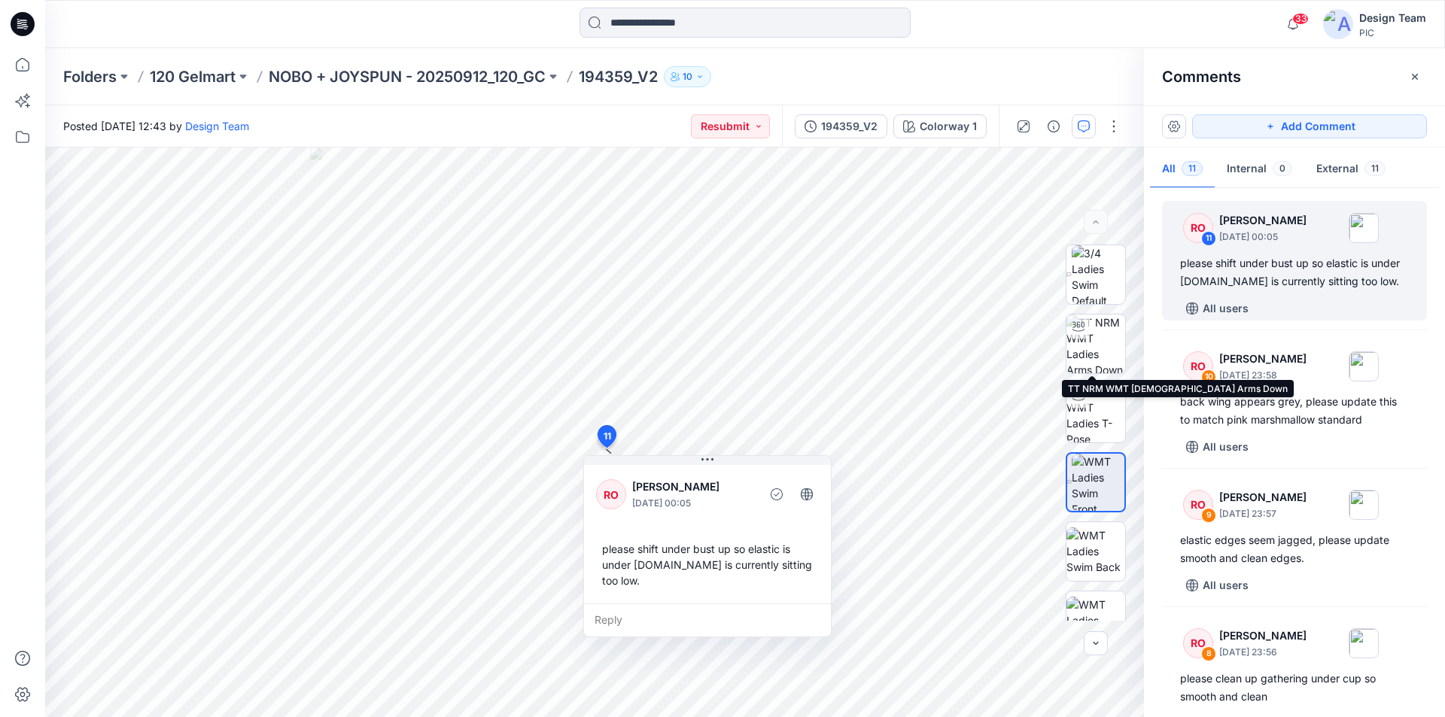 Image resolution: width=1445 pixels, height=717 pixels. I want to click on div: 9, so click(1209, 516).